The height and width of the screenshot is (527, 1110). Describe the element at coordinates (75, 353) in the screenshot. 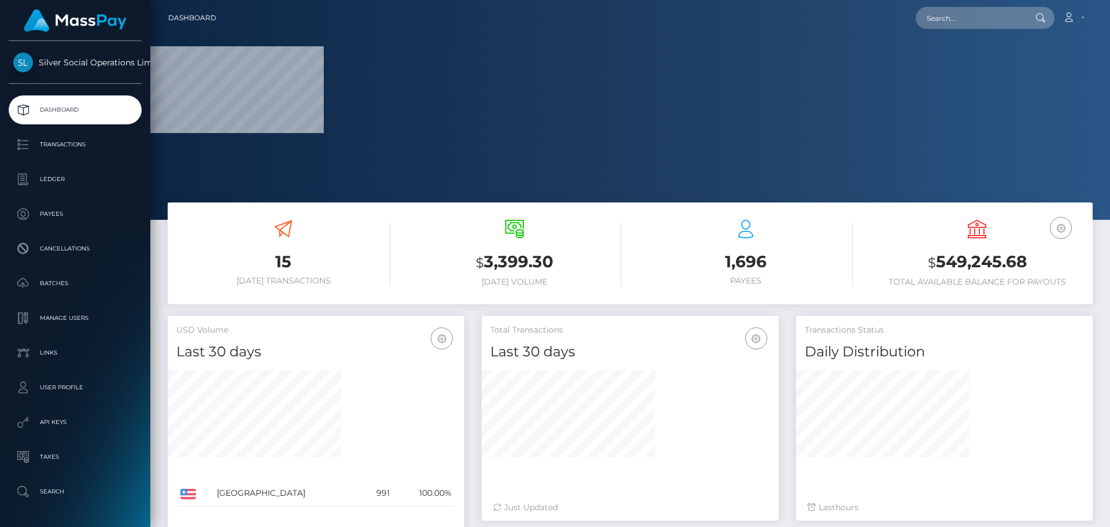

I see `a: Links` at that location.